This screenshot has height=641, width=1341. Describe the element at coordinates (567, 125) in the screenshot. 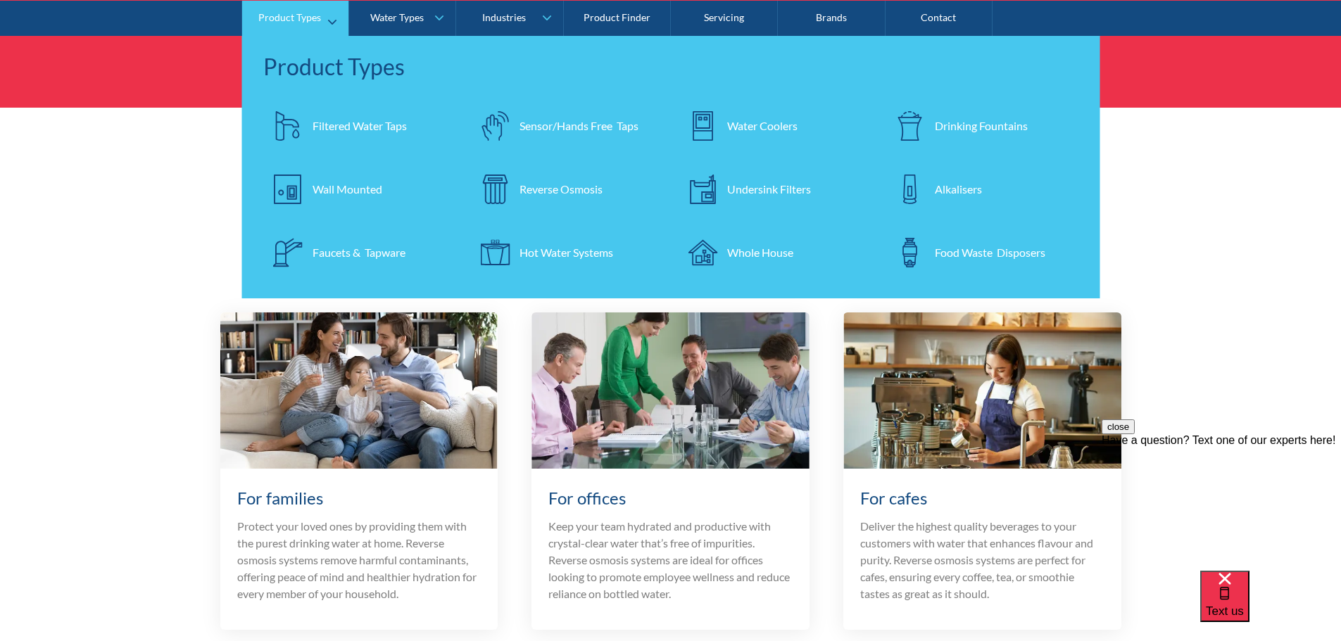

I see `a: Sensor/Hands Free Taps` at that location.